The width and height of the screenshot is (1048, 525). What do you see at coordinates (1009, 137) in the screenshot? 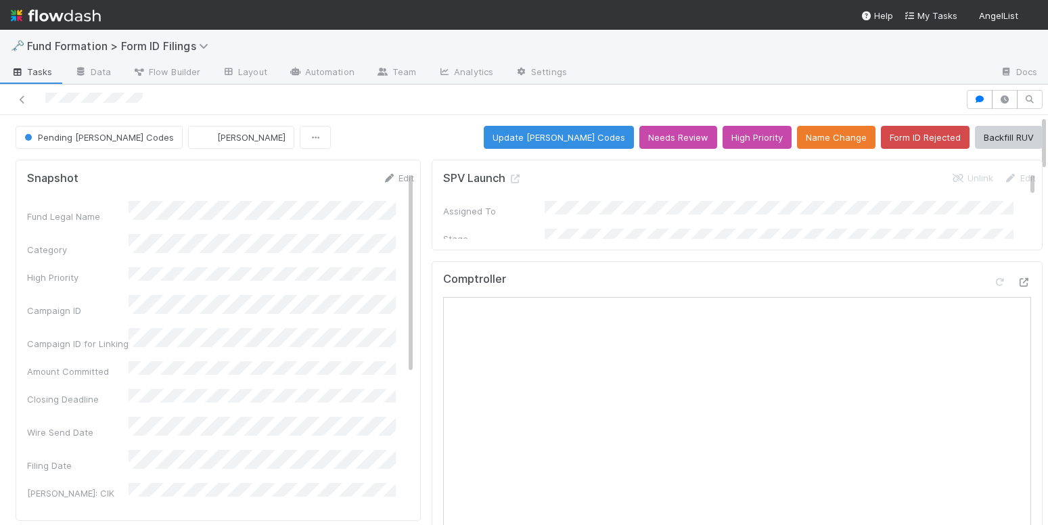
I see `button: Backfill RUV` at bounding box center [1009, 137].